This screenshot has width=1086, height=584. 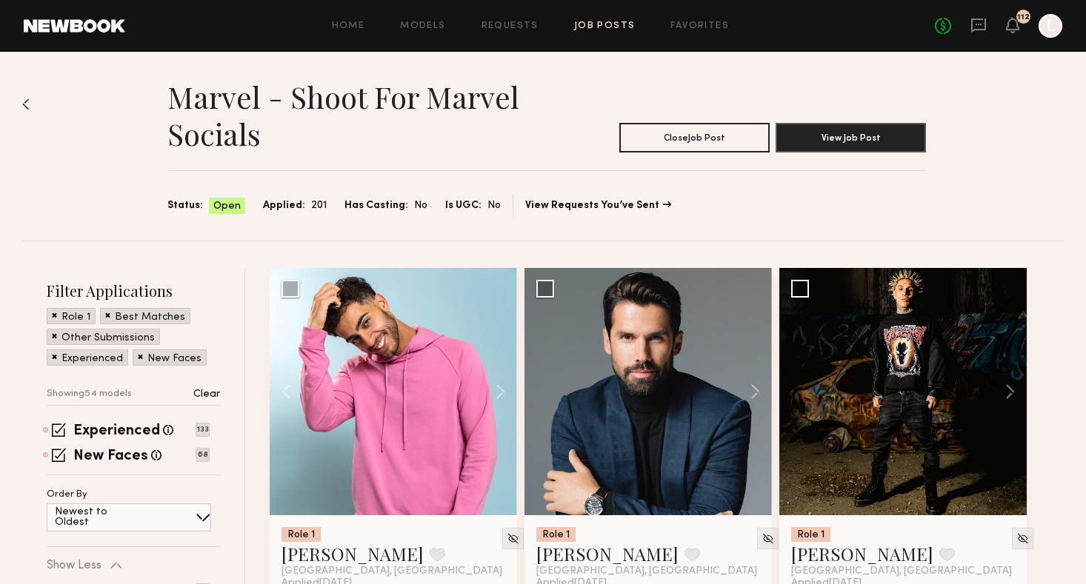 What do you see at coordinates (110, 457) in the screenshot?
I see `label: New Faces` at bounding box center [110, 457].